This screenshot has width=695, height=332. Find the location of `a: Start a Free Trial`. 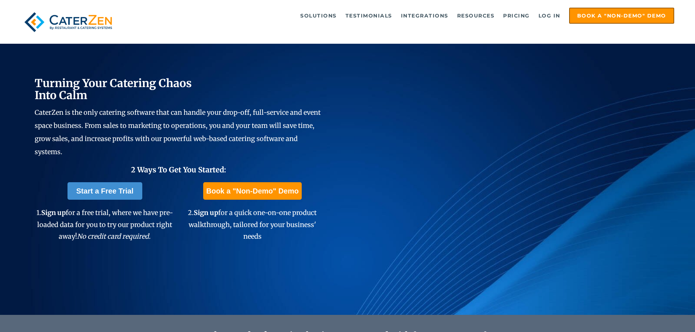

a: Start a Free Trial is located at coordinates (105, 191).